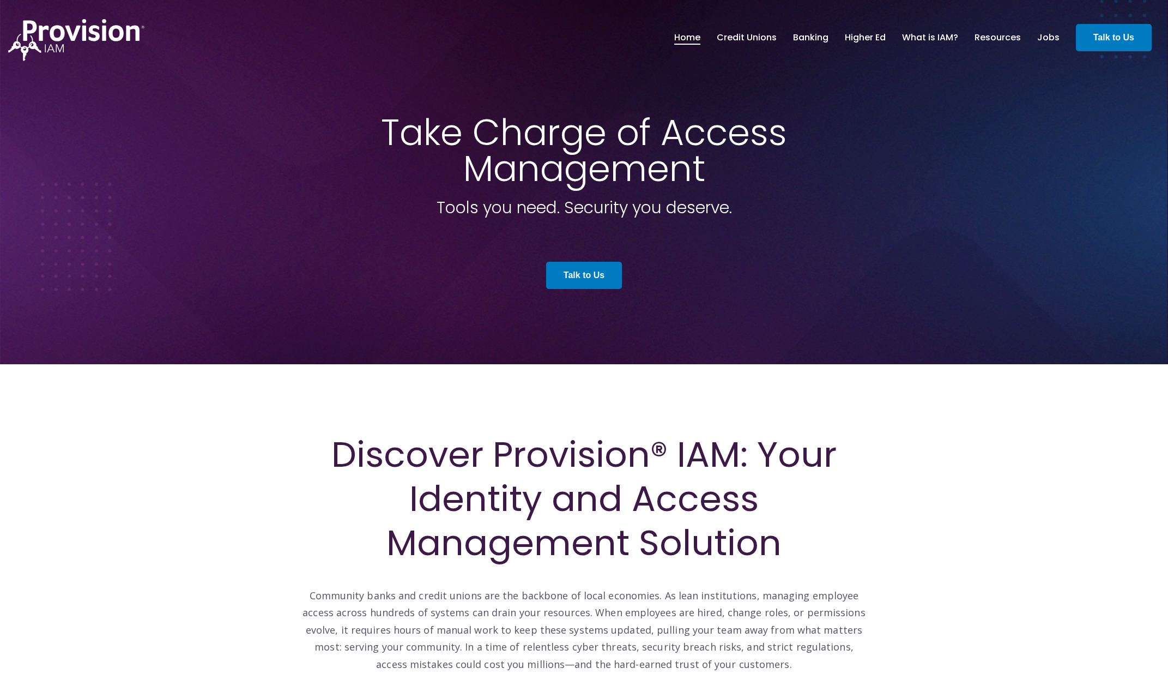 The image size is (1168, 686). What do you see at coordinates (584, 207) in the screenshot?
I see `span: Tools you need. Security you deserve.` at bounding box center [584, 207].